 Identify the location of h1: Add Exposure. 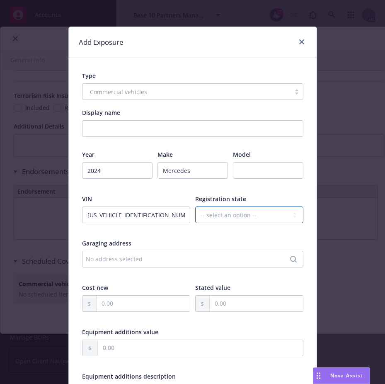
(101, 42).